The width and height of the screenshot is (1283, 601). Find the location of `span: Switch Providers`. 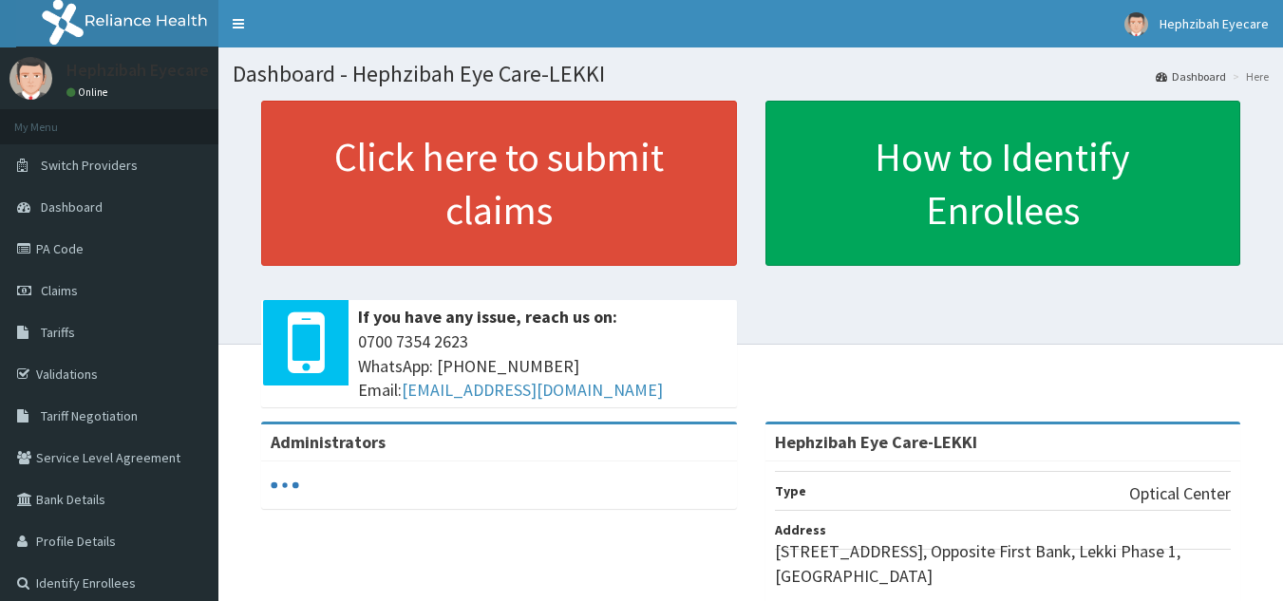

span: Switch Providers is located at coordinates (89, 165).